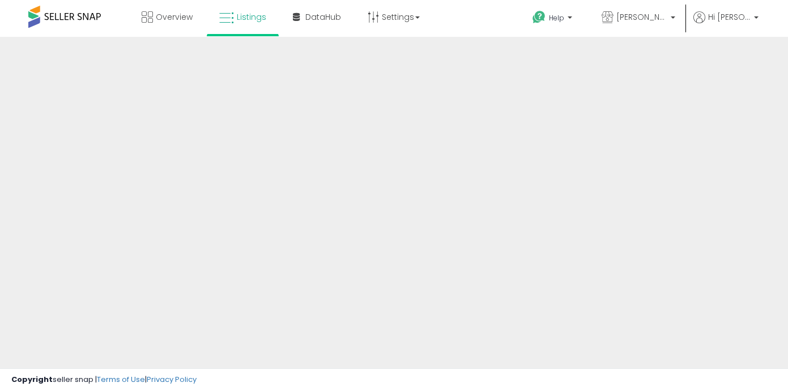 The width and height of the screenshot is (788, 391). What do you see at coordinates (172, 379) in the screenshot?
I see `a: Privacy Policy` at bounding box center [172, 379].